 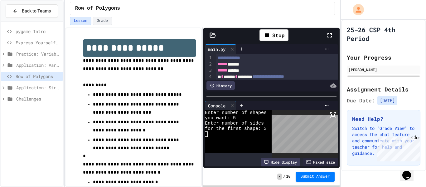 What do you see at coordinates (236, 113) in the screenshot?
I see `span: Enter number of shapes` at bounding box center [236, 113].